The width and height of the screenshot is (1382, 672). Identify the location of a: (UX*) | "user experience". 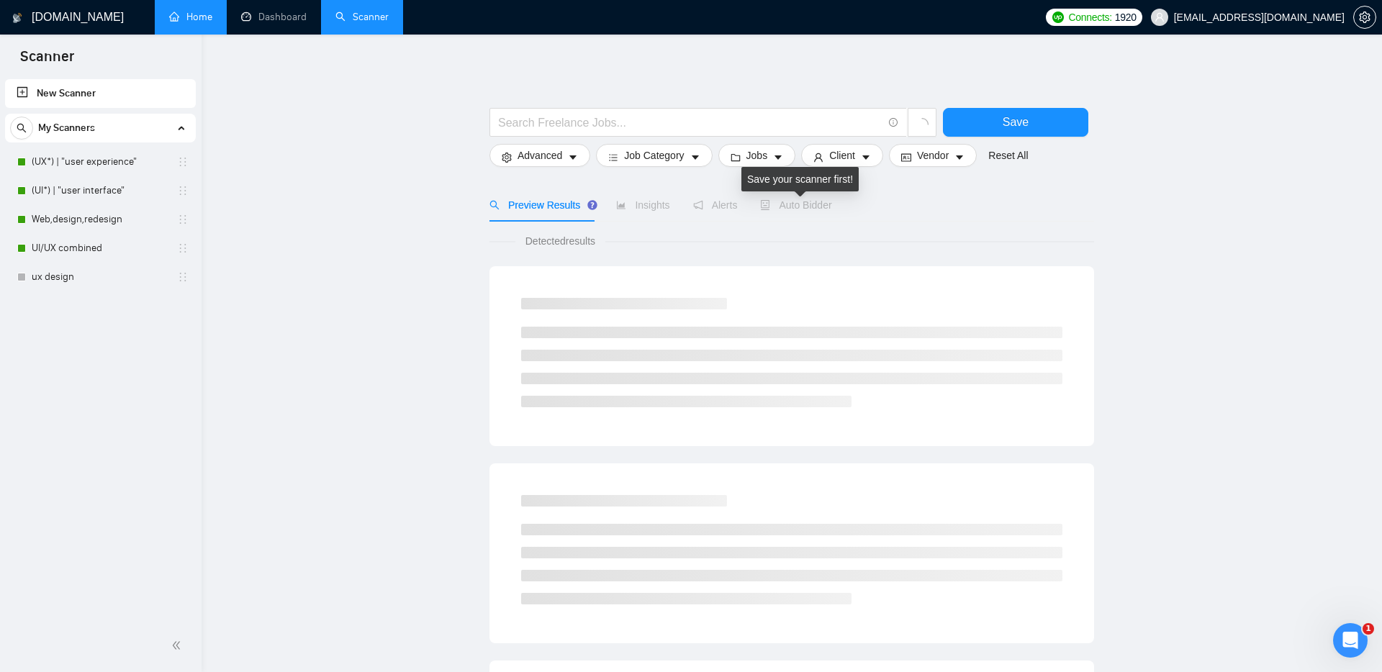
(100, 162).